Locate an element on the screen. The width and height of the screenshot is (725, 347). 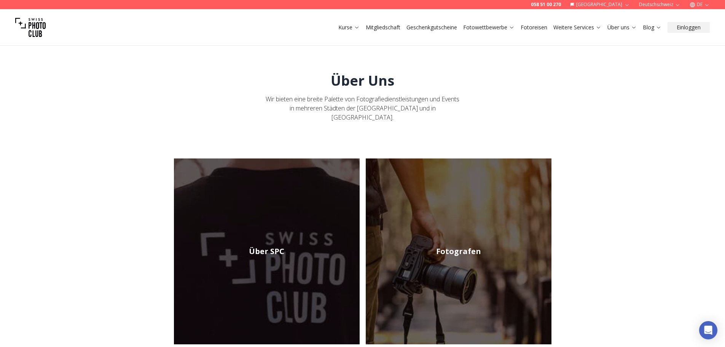
div: Open Intercom Messenger is located at coordinates (708, 330).